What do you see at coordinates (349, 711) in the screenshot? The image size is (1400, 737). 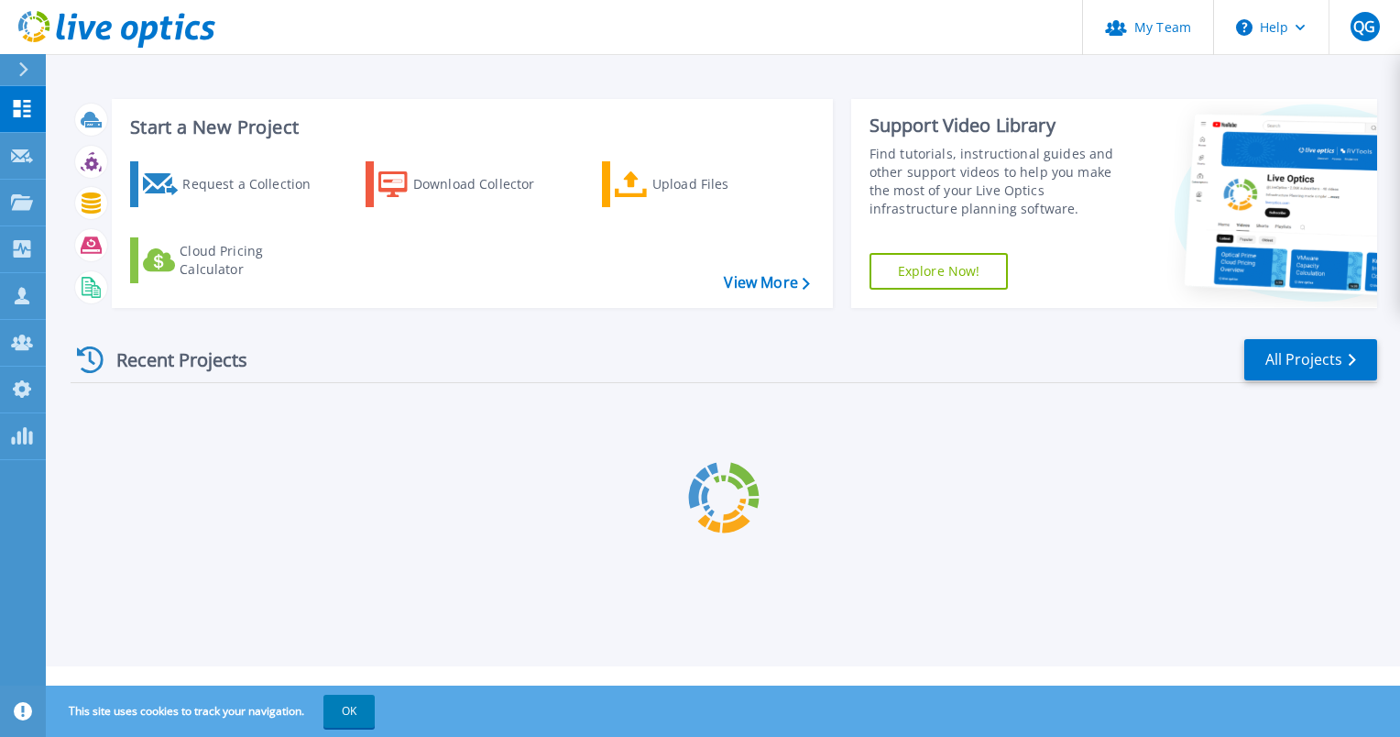 I see `button: OK` at bounding box center [349, 711].